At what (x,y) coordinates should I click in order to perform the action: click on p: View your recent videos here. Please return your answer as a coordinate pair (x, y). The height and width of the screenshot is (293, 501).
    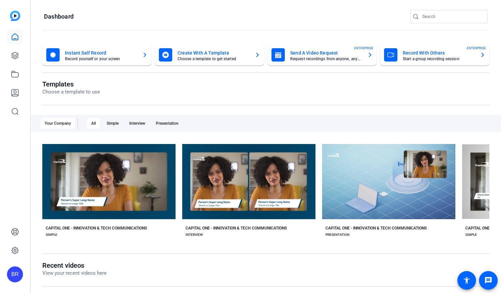
    Looking at the image, I should click on (74, 273).